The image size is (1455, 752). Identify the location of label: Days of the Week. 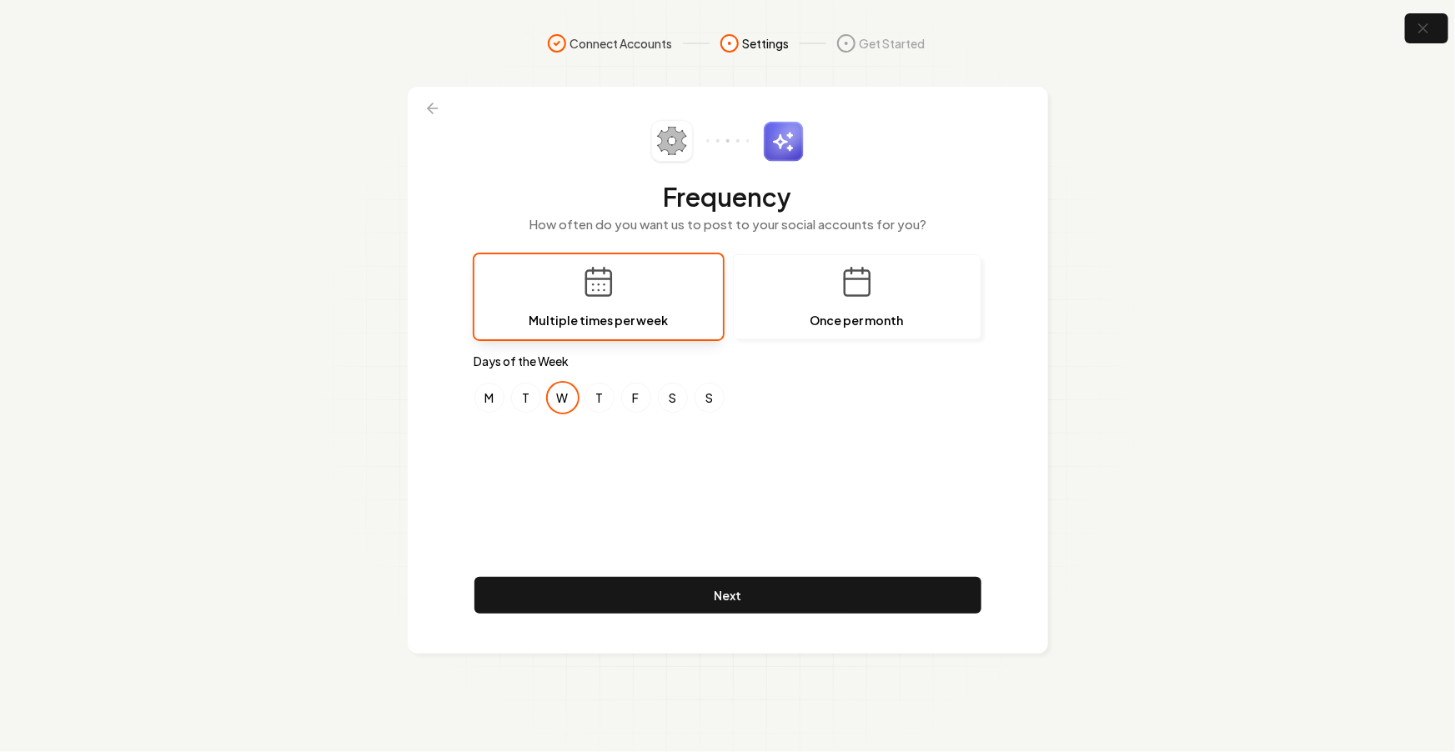
(728, 361).